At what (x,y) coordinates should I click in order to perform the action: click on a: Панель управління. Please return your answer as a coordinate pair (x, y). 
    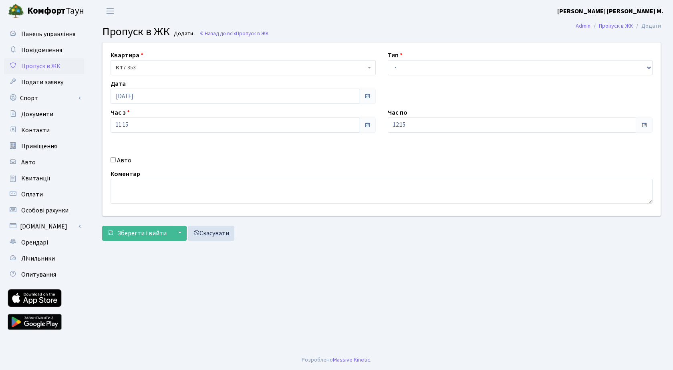
    Looking at the image, I should click on (44, 34).